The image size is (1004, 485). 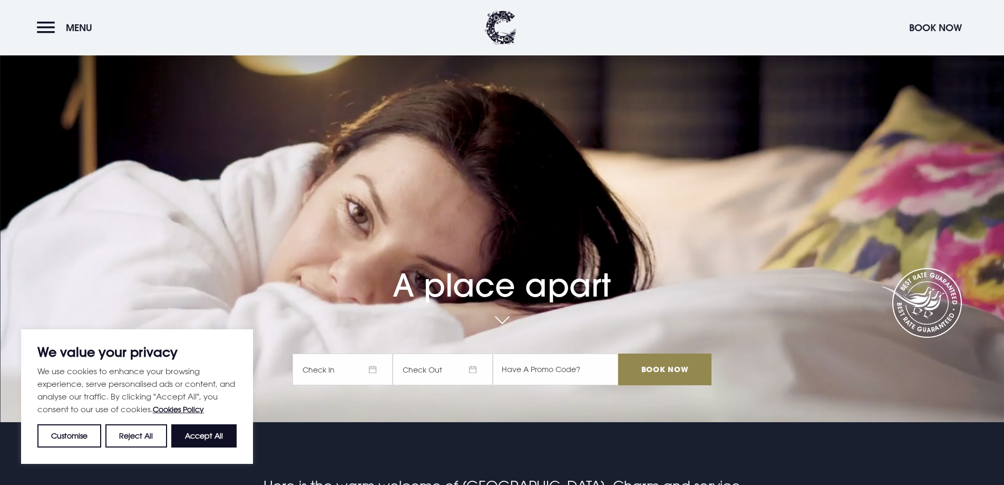 What do you see at coordinates (204, 435) in the screenshot?
I see `button: Accept All` at bounding box center [204, 435].